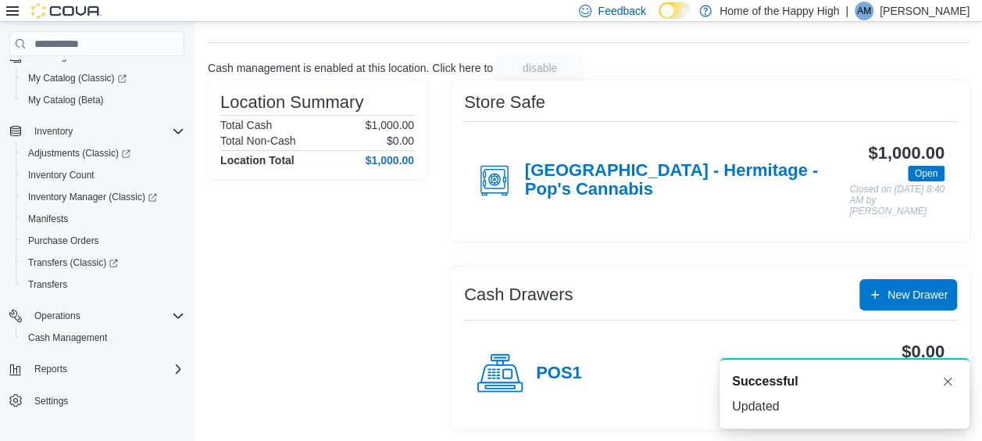 This screenshot has height=441, width=982. Describe the element at coordinates (923, 352) in the screenshot. I see `h3: $0.00` at that location.